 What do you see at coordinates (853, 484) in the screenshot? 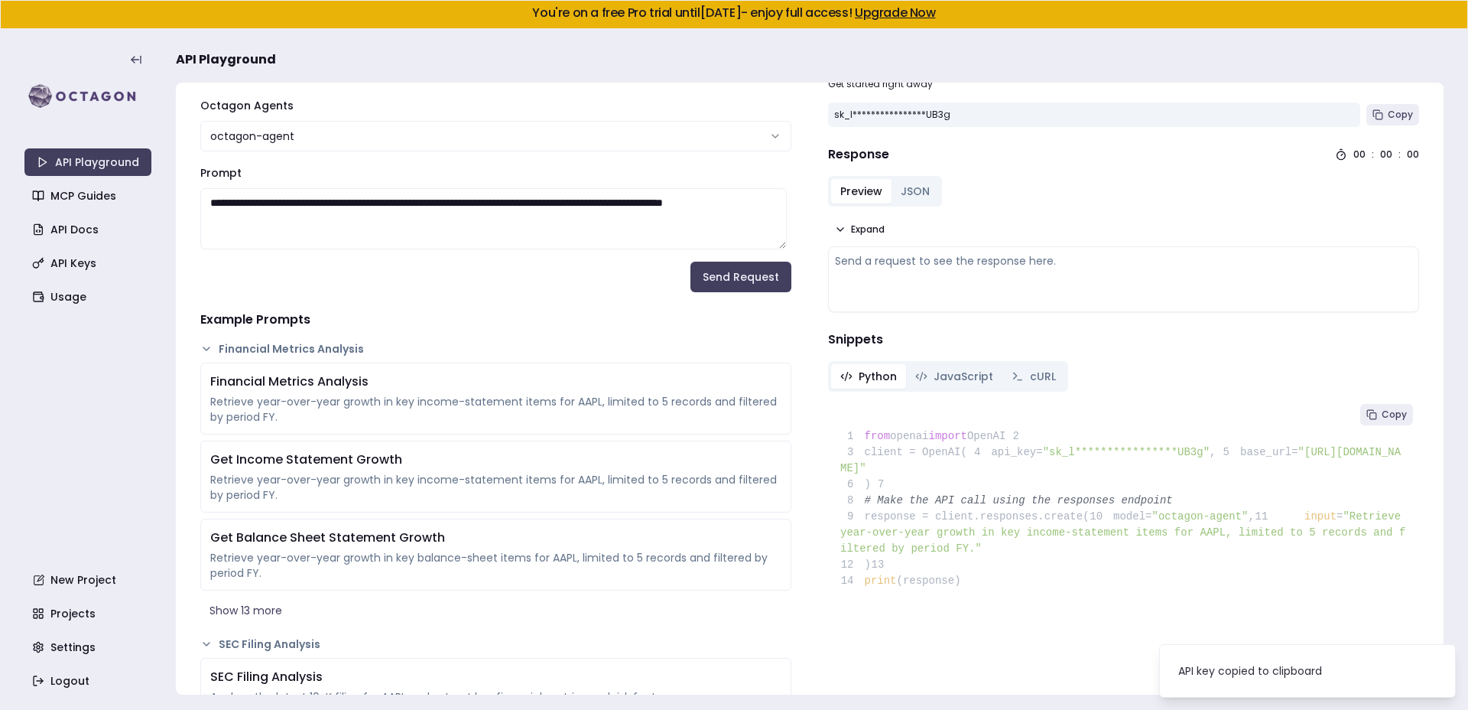
I see `span: 6` at bounding box center [853, 484].